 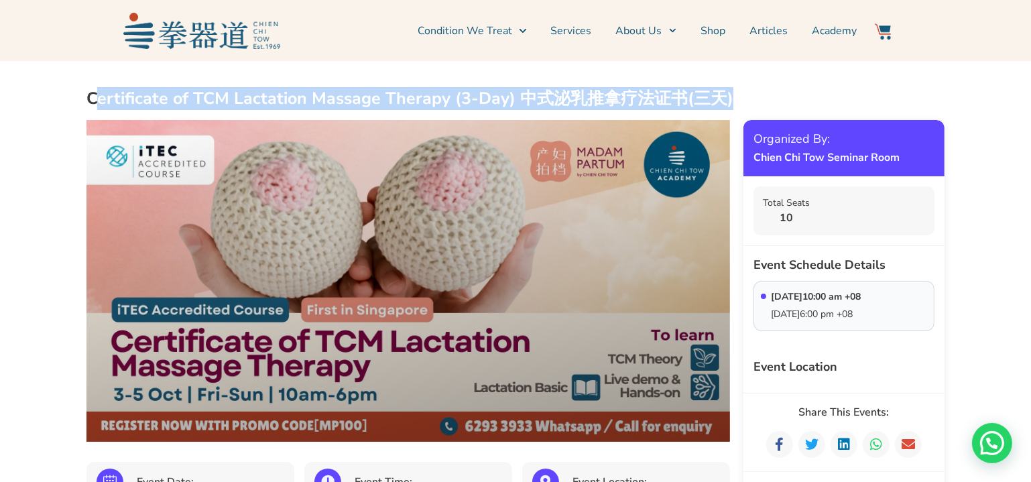 What do you see at coordinates (571, 31) in the screenshot?
I see `a: Services` at bounding box center [571, 31].